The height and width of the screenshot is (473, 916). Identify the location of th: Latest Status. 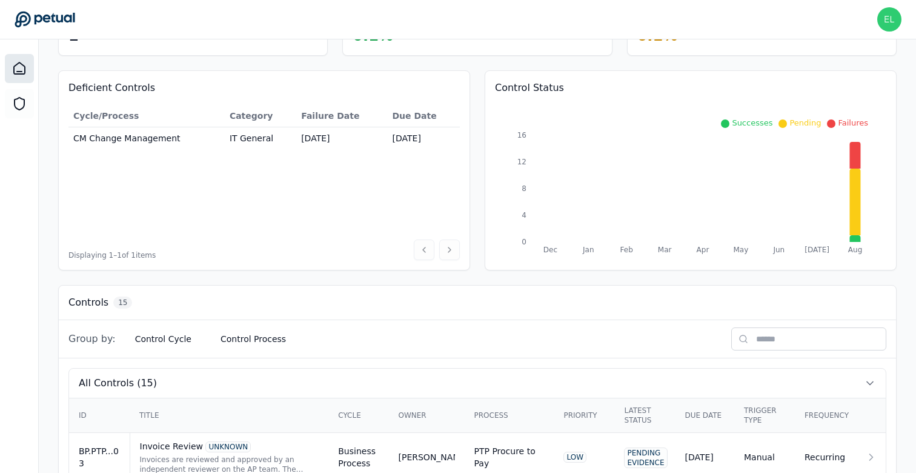
(645, 415).